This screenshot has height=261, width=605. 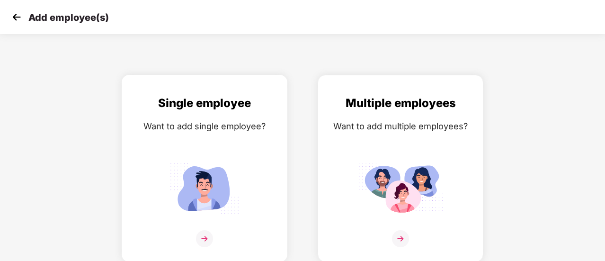 What do you see at coordinates (204, 188) in the screenshot?
I see `img: svg+xml;base64,PHN2ZyB4bWxucz0iaHR0cDovL3d3dy53My5vcmcvMjAwMC9zdmciIGlkPSJTaW5nbGVfZW1wbG95ZWUiIH...` at bounding box center [204, 188].